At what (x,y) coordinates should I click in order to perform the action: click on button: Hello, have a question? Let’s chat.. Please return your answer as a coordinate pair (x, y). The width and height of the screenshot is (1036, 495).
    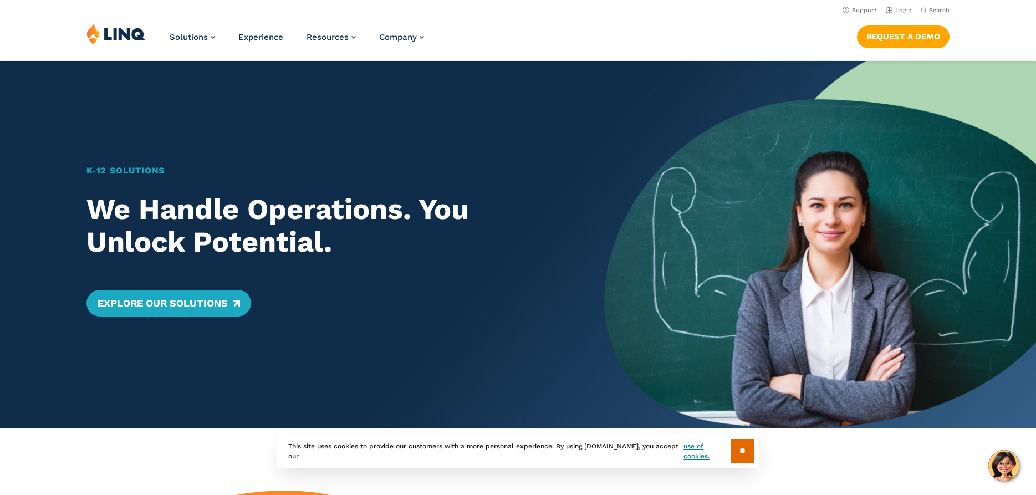
    Looking at the image, I should click on (1004, 465).